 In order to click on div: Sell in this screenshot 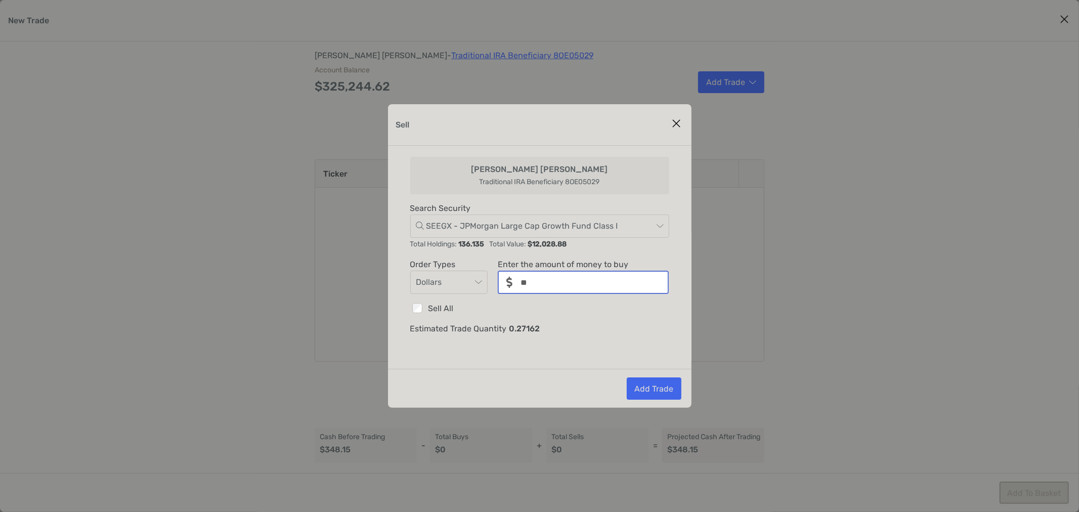, I will do `click(540, 256)`.